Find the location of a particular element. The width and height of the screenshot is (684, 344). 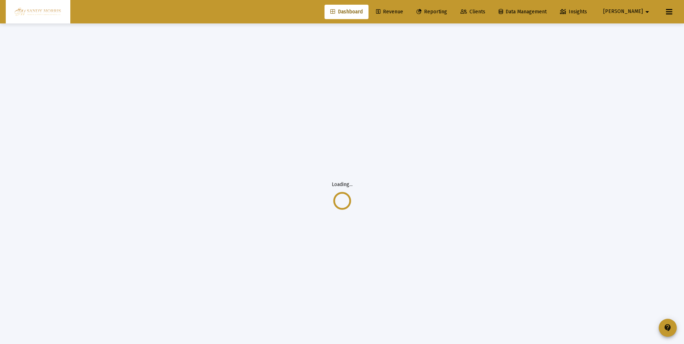

a: Data Management is located at coordinates (523, 12).